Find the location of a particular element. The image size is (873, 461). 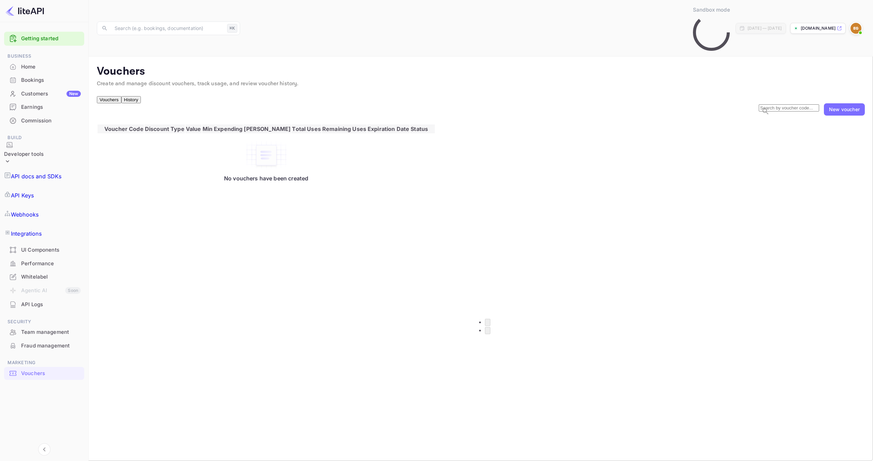

th: Discount Type is located at coordinates (165, 129).